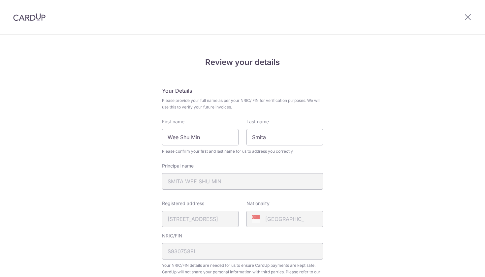  I want to click on label: Last name, so click(258, 122).